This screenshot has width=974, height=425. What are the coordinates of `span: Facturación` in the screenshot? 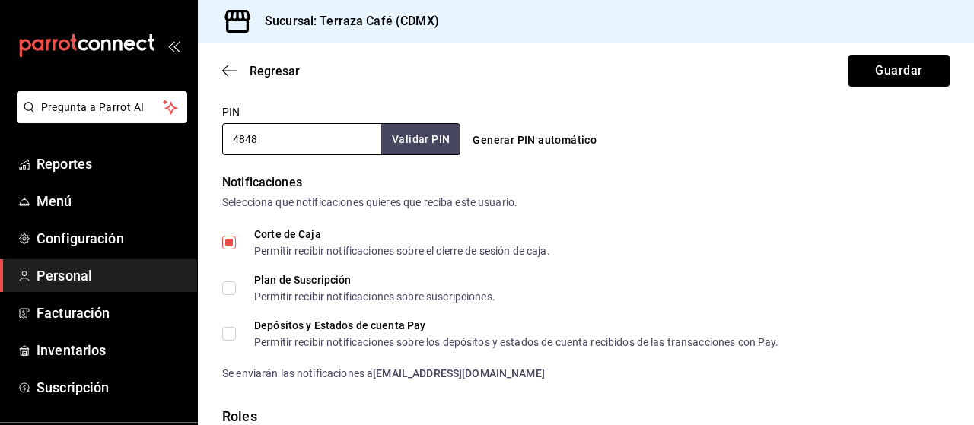 It's located at (110, 313).